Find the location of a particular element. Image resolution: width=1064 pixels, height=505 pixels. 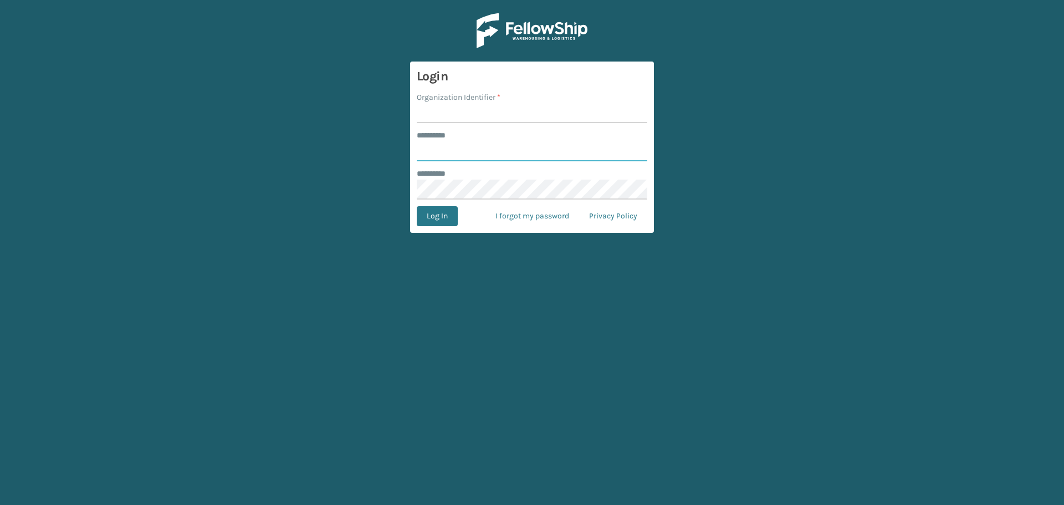

h3: Login is located at coordinates (532, 77).